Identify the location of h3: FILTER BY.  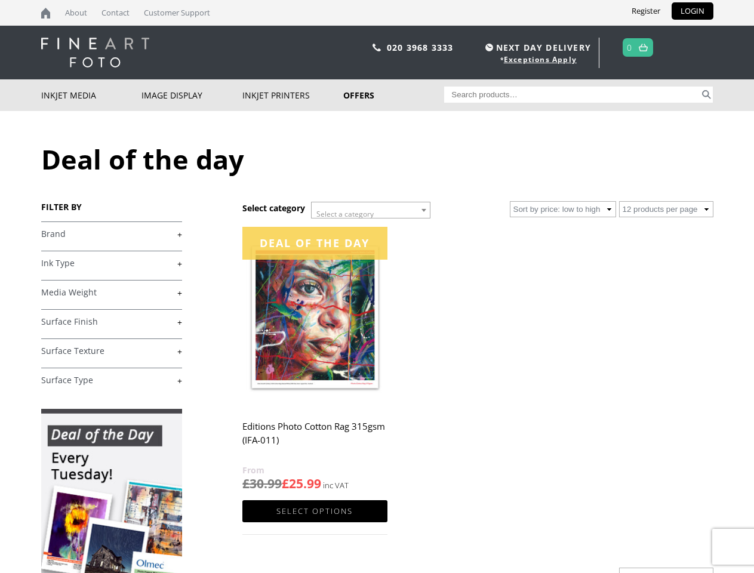
(112, 207).